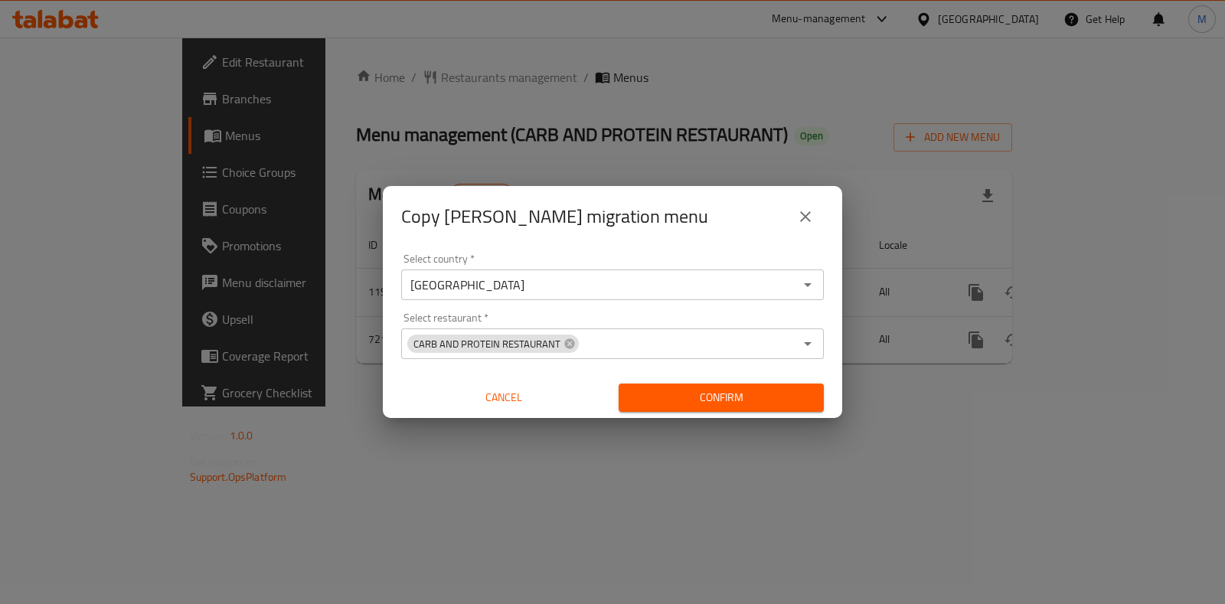  I want to click on button: Cancel, so click(504, 397).